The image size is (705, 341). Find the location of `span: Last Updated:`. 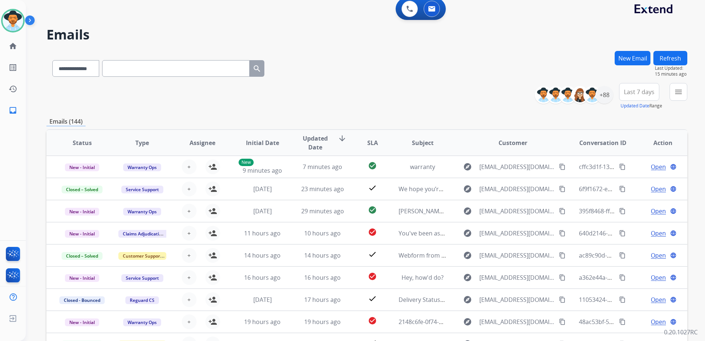

span: Last Updated: is located at coordinates (671, 68).